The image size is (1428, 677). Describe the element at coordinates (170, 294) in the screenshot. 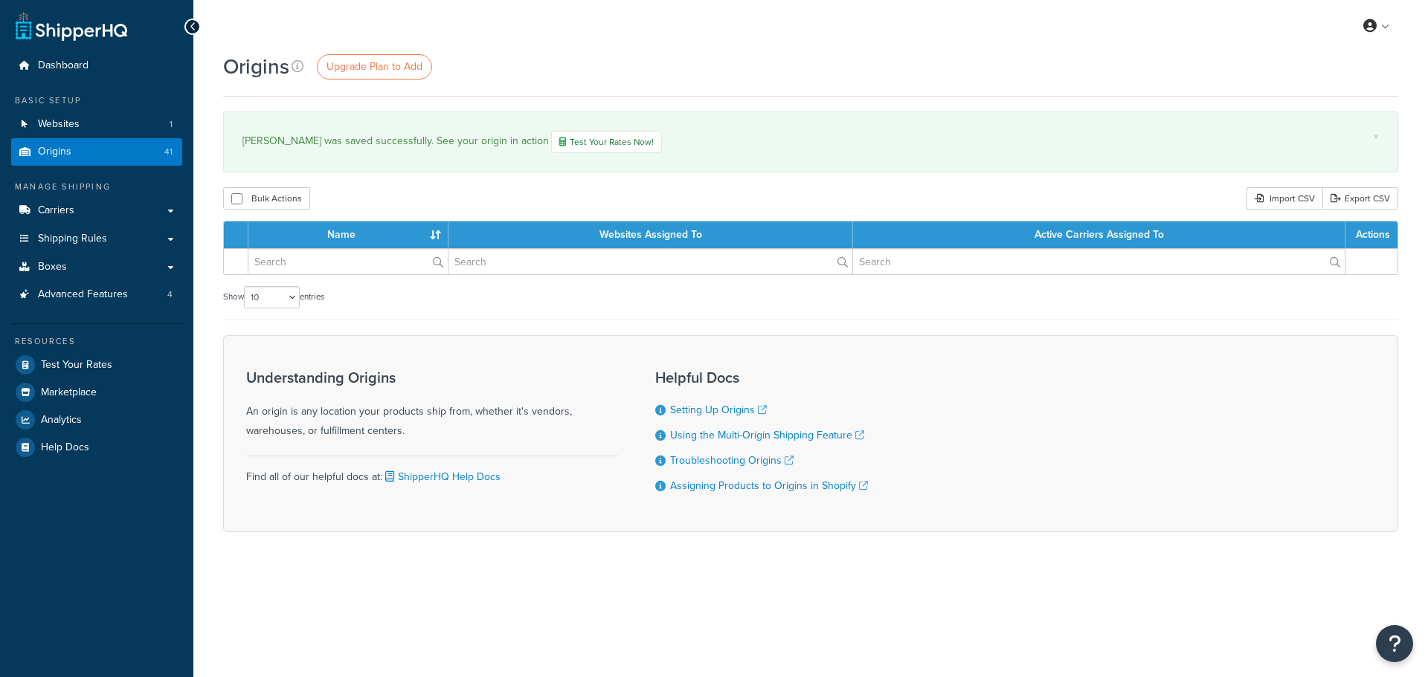

I see `span: 4` at that location.